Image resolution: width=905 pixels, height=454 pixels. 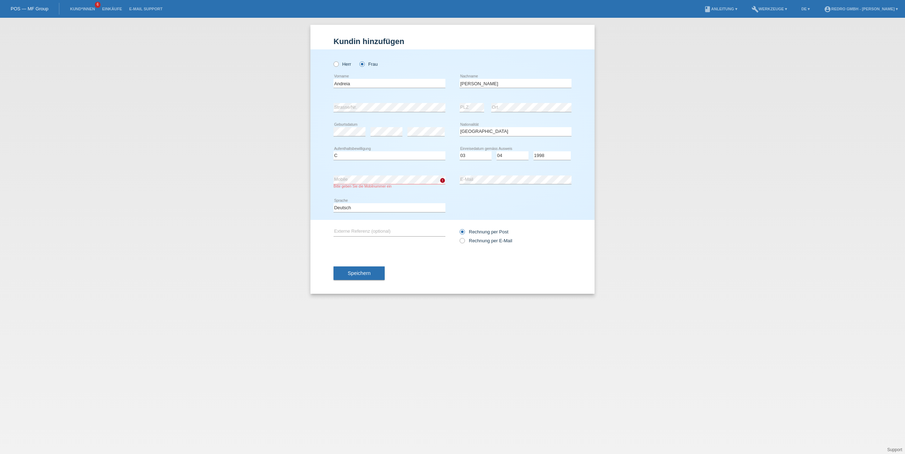 I want to click on a: Kund*innen, so click(x=82, y=9).